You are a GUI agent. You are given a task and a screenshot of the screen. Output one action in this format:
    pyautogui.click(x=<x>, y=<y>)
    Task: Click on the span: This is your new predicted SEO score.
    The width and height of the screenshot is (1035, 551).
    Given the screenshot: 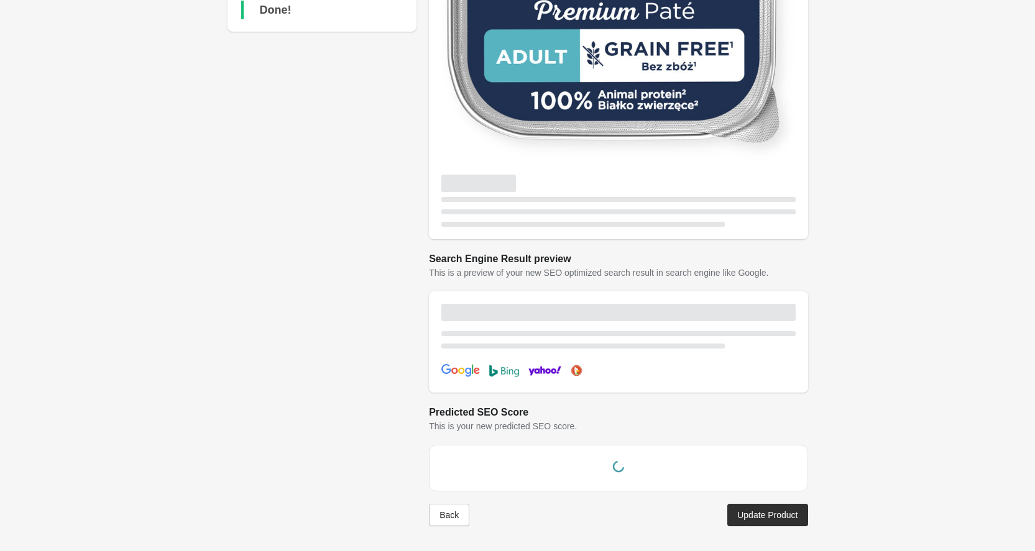 What is the action you would take?
    pyautogui.click(x=503, y=426)
    